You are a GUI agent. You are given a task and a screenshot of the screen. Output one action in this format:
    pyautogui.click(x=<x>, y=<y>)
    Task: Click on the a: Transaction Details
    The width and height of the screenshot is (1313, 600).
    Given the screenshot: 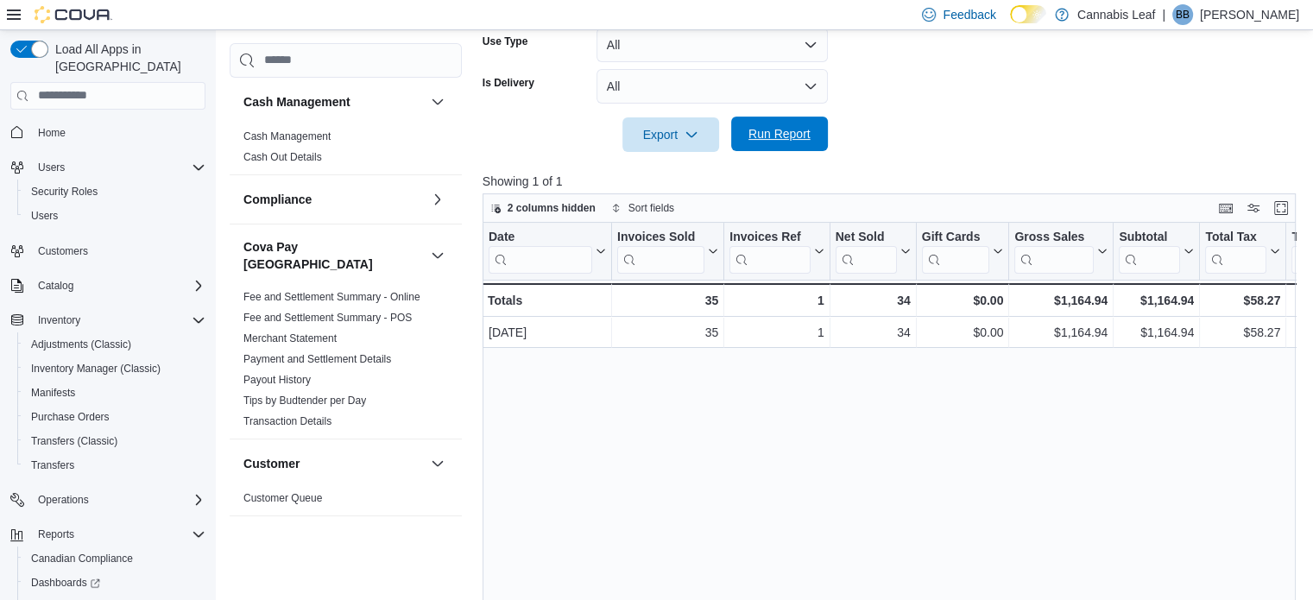 What is the action you would take?
    pyautogui.click(x=288, y=421)
    